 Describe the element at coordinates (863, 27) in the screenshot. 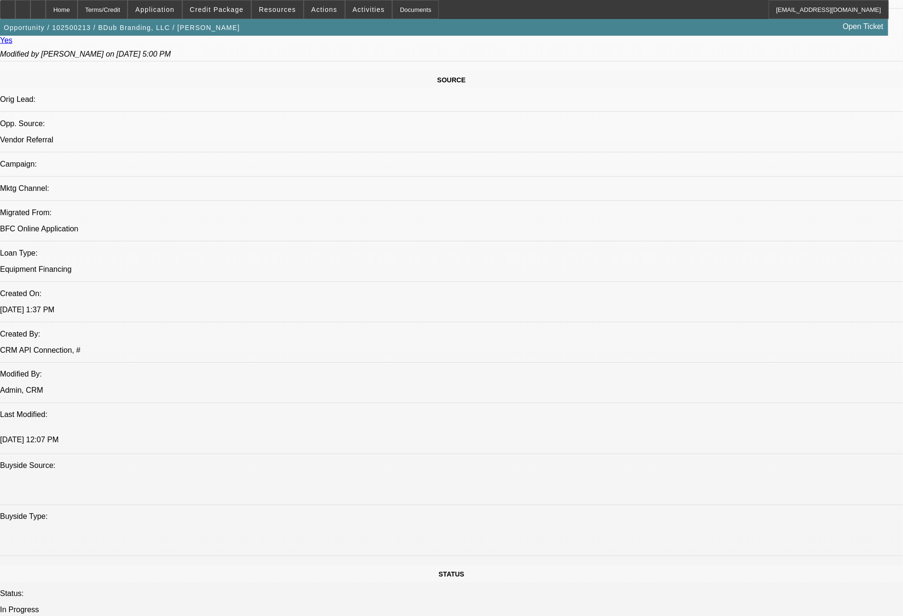

I see `a: Open Ticket` at that location.